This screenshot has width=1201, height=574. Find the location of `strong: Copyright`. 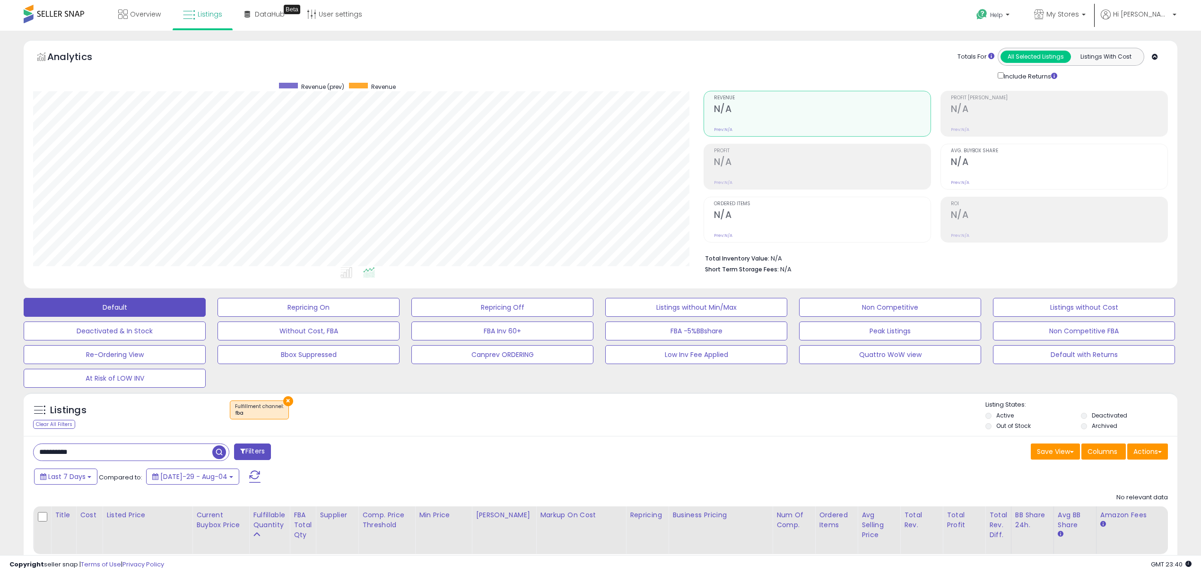

strong: Copyright is located at coordinates (26, 564).